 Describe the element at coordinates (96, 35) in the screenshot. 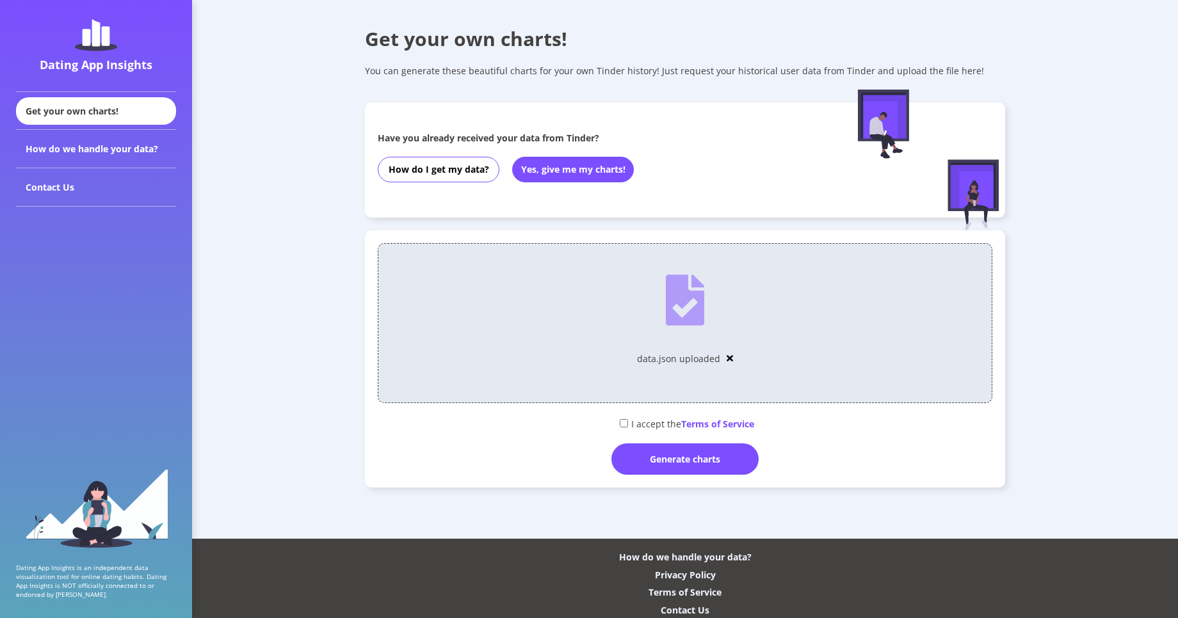

I see `img: dating-app-insights-logo.5abe6921.svg` at that location.